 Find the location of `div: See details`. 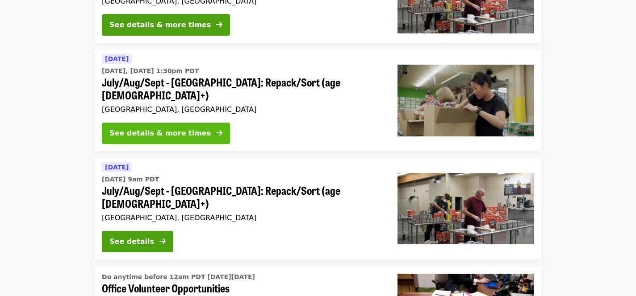

div: See details is located at coordinates (132, 242).